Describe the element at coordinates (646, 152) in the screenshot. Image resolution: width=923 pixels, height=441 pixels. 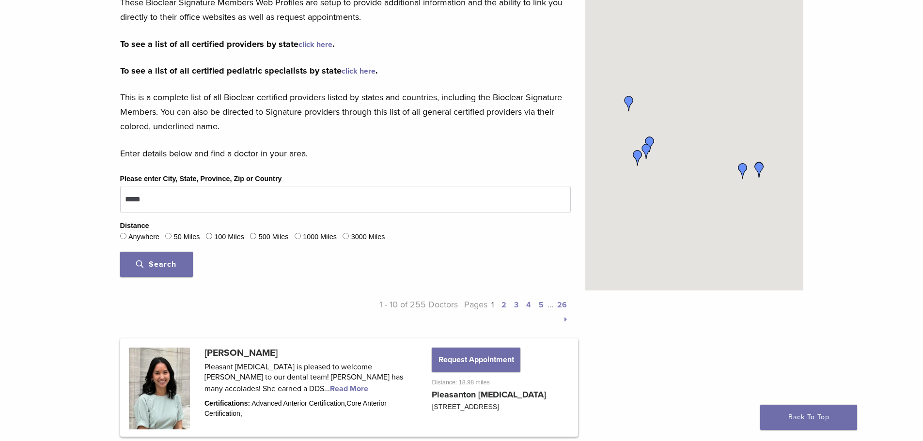
I see `div: Dr. Edward Orson` at that location.